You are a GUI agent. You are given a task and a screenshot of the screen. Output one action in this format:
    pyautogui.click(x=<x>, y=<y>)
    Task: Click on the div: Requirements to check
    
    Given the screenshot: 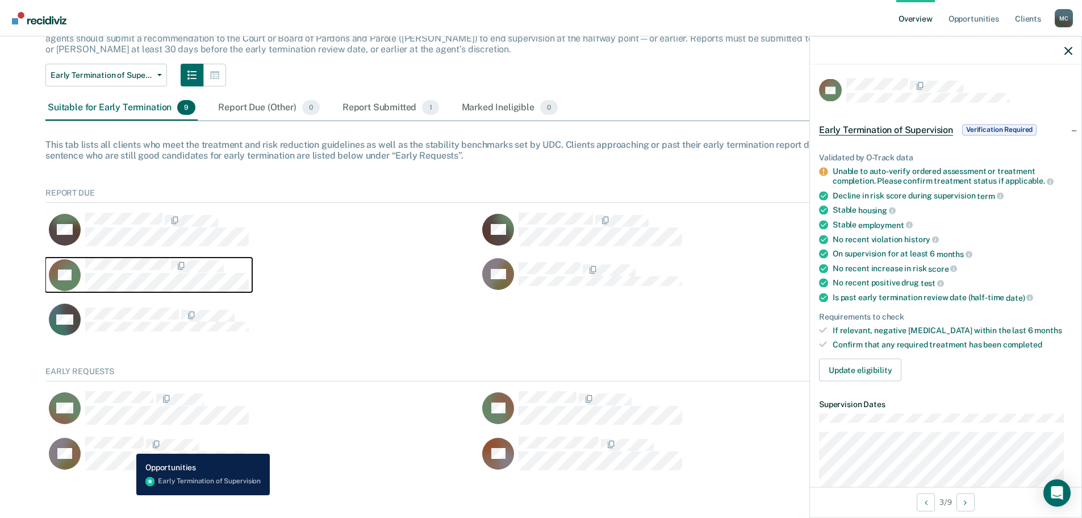 What is the action you would take?
    pyautogui.click(x=946, y=316)
    